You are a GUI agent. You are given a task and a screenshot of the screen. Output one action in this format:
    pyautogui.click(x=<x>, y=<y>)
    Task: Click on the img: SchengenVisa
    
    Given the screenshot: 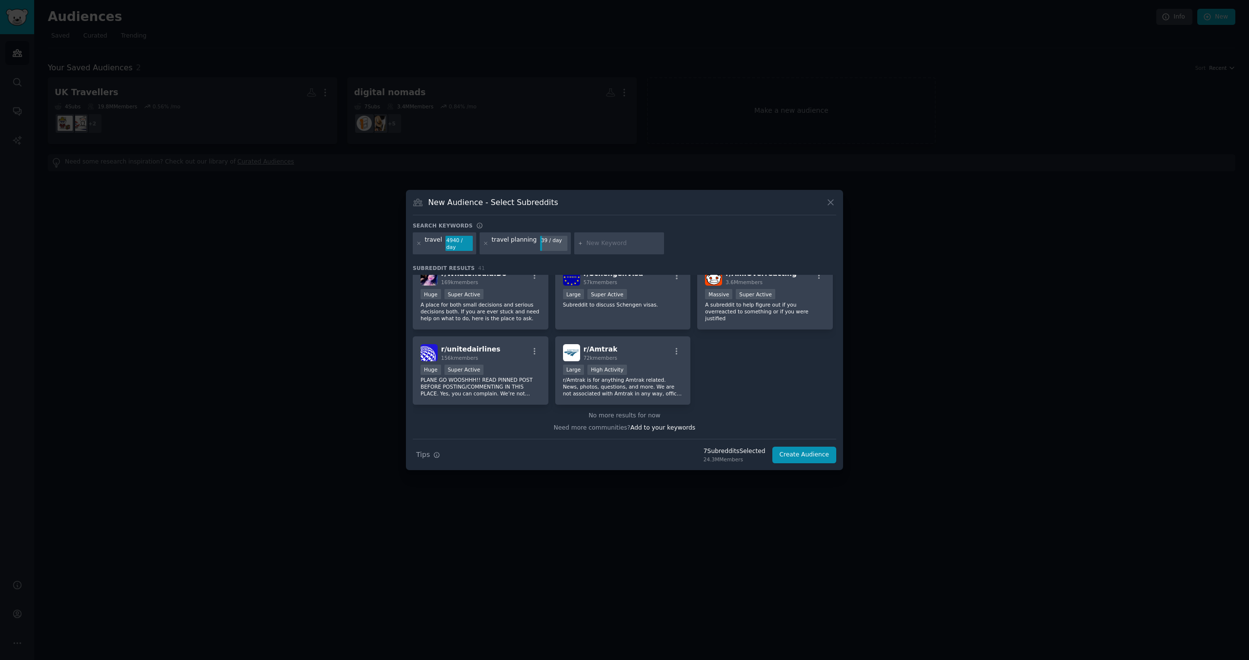 What is the action you would take?
    pyautogui.click(x=571, y=277)
    